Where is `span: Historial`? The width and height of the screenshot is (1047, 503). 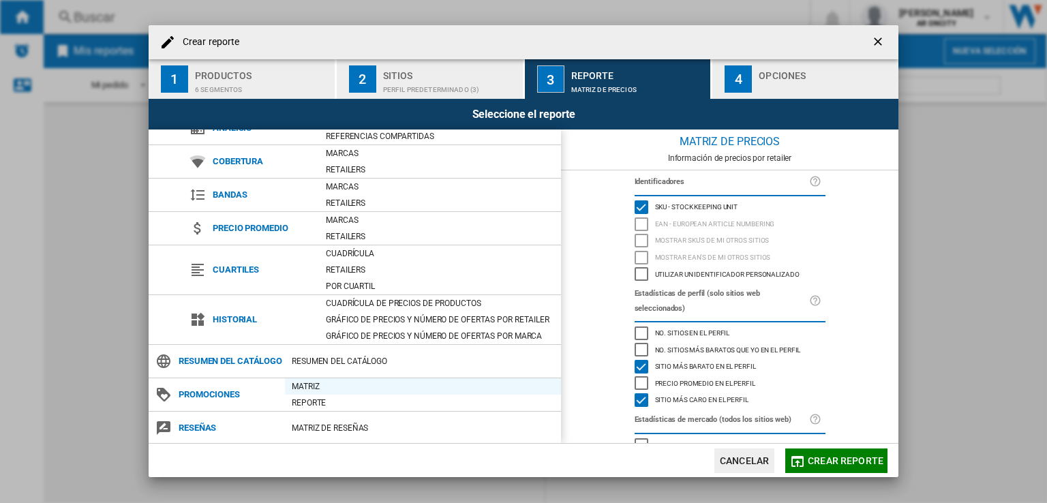
span: Historial is located at coordinates (262, 320).